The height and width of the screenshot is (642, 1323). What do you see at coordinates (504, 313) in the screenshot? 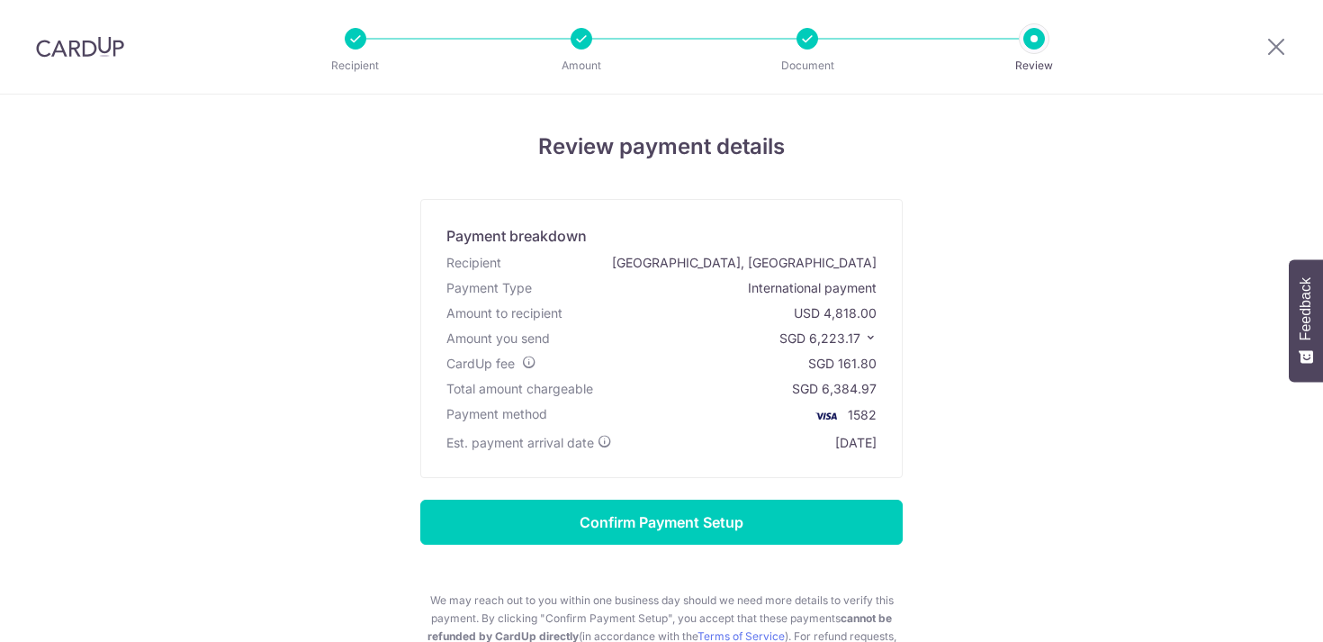
I see `div: Amount to recipient` at bounding box center [504, 313].